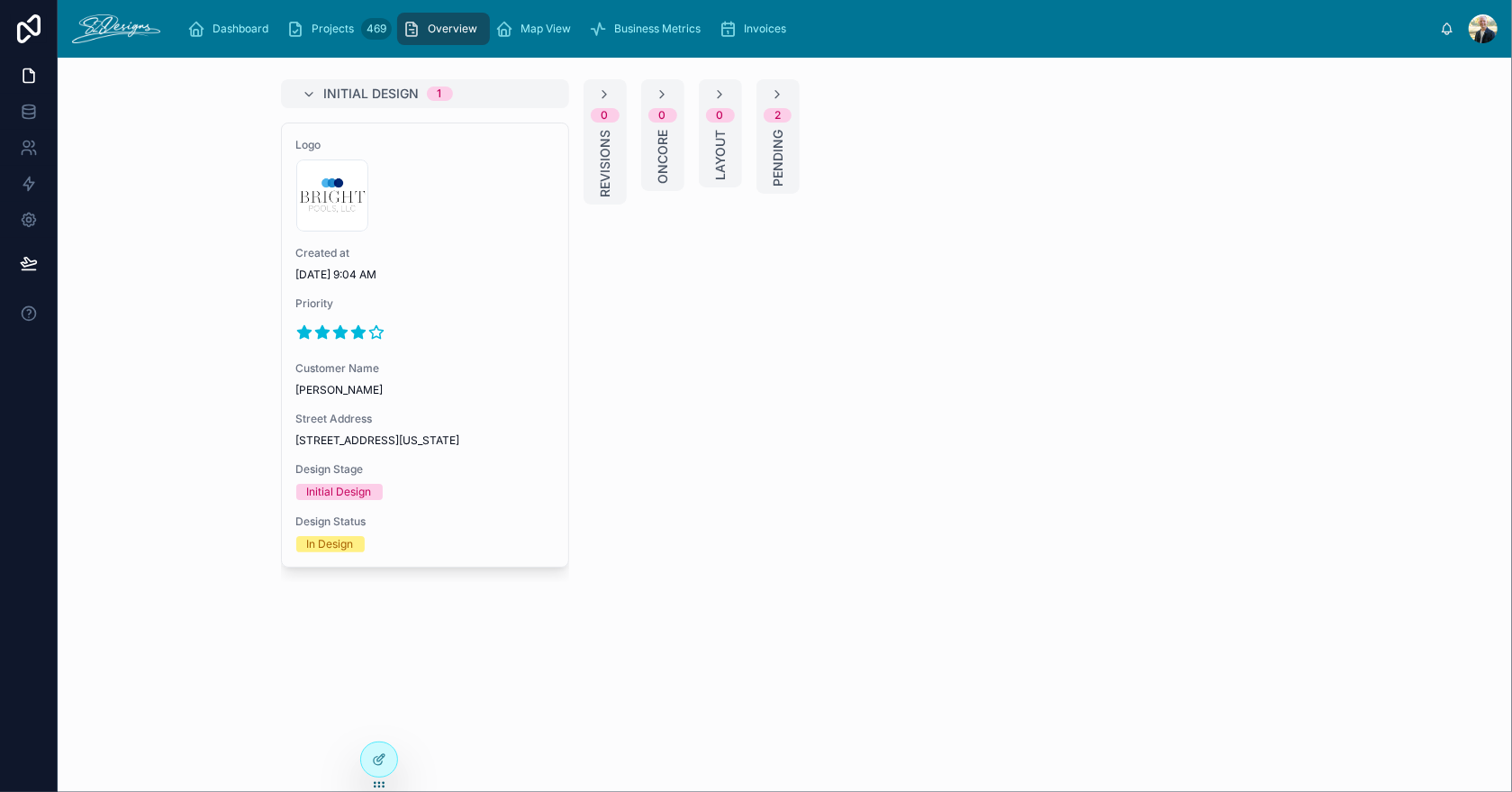 Image resolution: width=1512 pixels, height=792 pixels. Describe the element at coordinates (807, 29) in the screenshot. I see `div: scrollable content` at that location.